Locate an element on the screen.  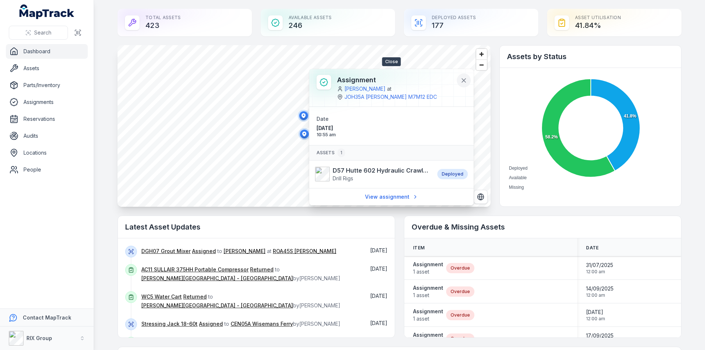
time: 13/09/2025, 12:00:00 am is located at coordinates (596, 315).